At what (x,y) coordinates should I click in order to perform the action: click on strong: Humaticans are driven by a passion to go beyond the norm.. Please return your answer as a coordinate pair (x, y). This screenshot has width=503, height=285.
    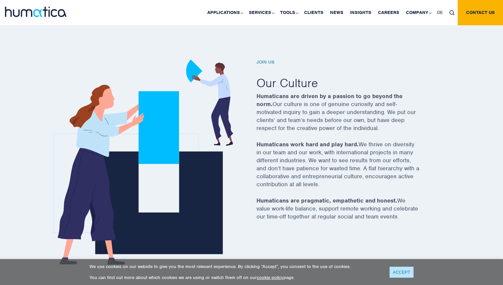
    Looking at the image, I should click on (329, 100).